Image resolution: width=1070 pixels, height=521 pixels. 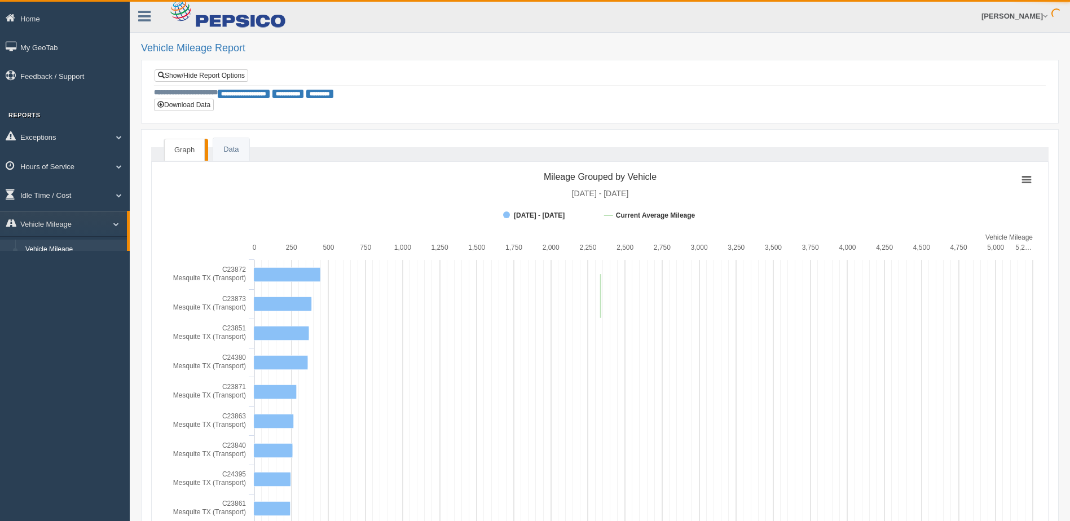 What do you see at coordinates (736, 248) in the screenshot?
I see `text: 3,250` at bounding box center [736, 248].